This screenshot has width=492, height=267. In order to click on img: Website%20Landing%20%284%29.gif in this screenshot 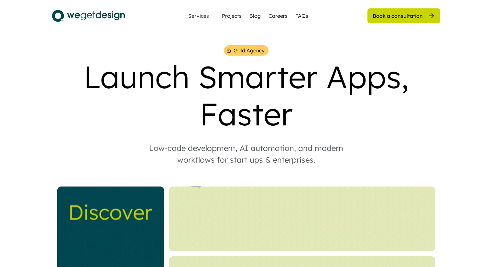, I will do `click(302, 219)`.